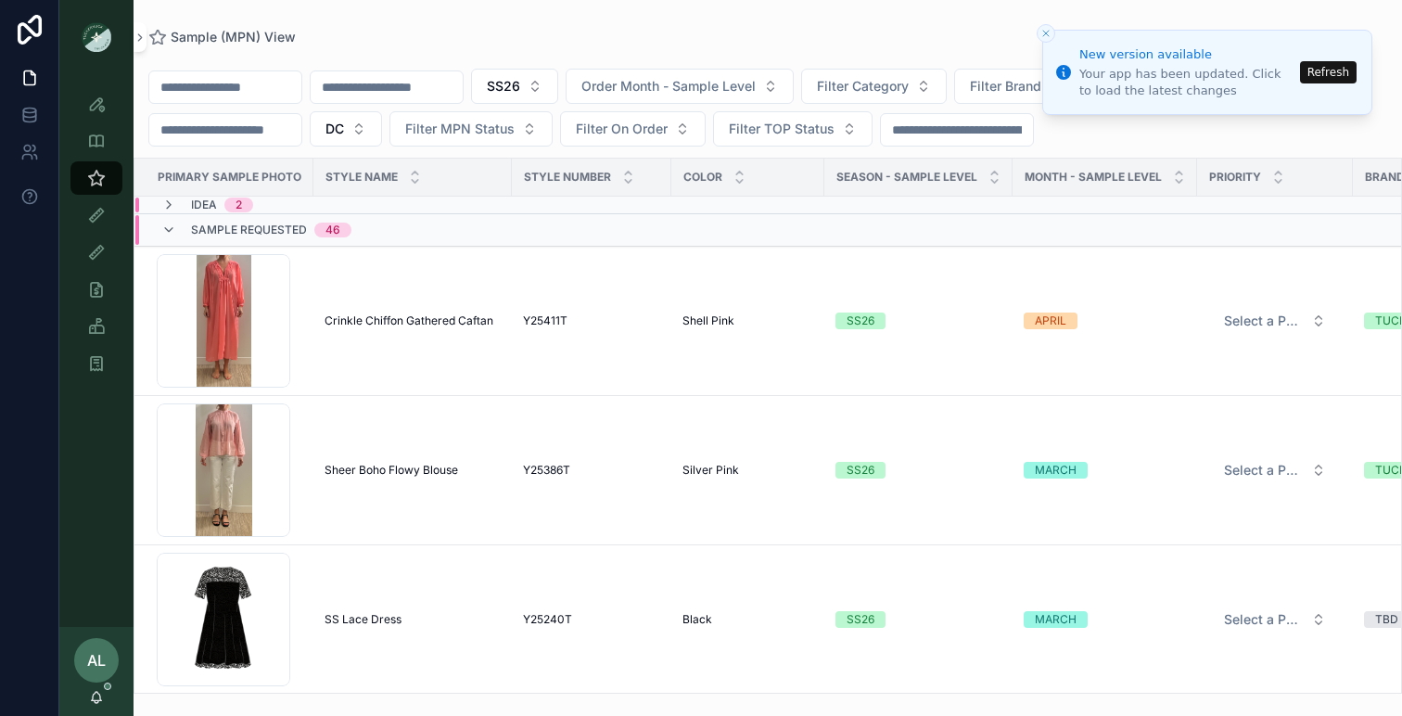 This screenshot has height=716, width=1402. Describe the element at coordinates (335, 129) in the screenshot. I see `span: DC` at that location.